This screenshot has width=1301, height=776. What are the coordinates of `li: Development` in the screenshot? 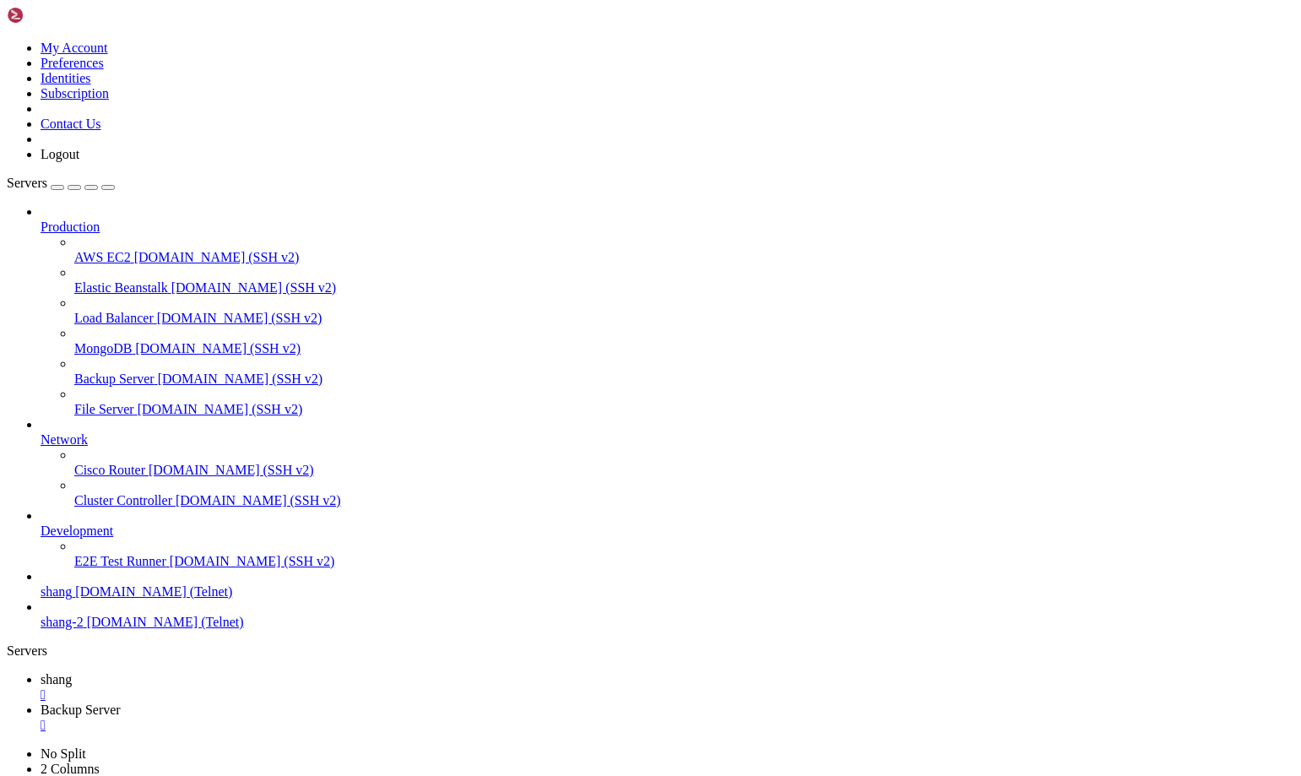 It's located at (667, 539).